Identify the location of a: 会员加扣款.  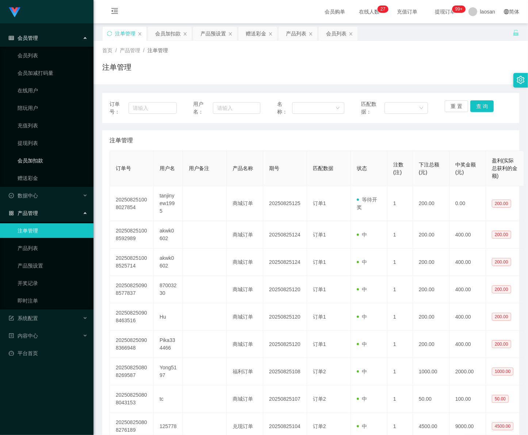
(53, 161).